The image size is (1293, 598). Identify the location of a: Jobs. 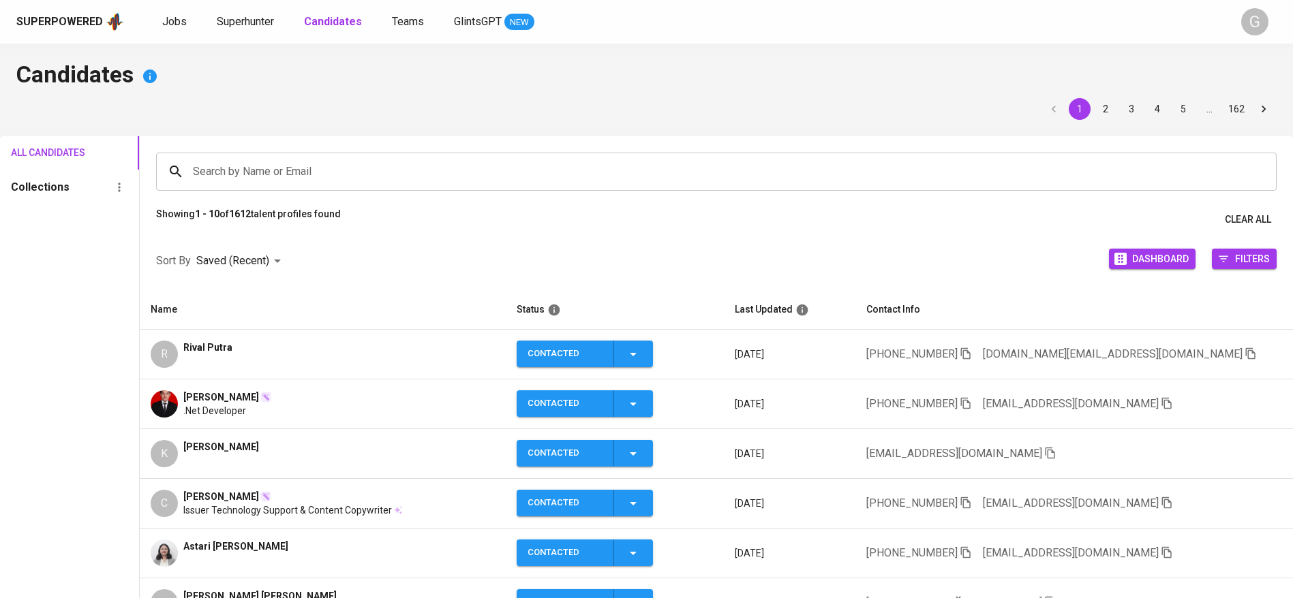
(176, 22).